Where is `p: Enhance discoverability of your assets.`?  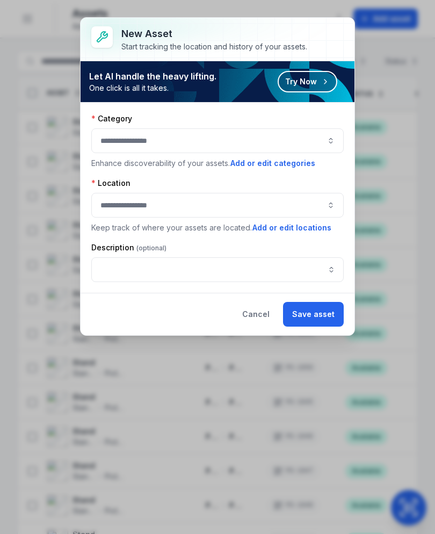
p: Enhance discoverability of your assets. is located at coordinates (218, 163).